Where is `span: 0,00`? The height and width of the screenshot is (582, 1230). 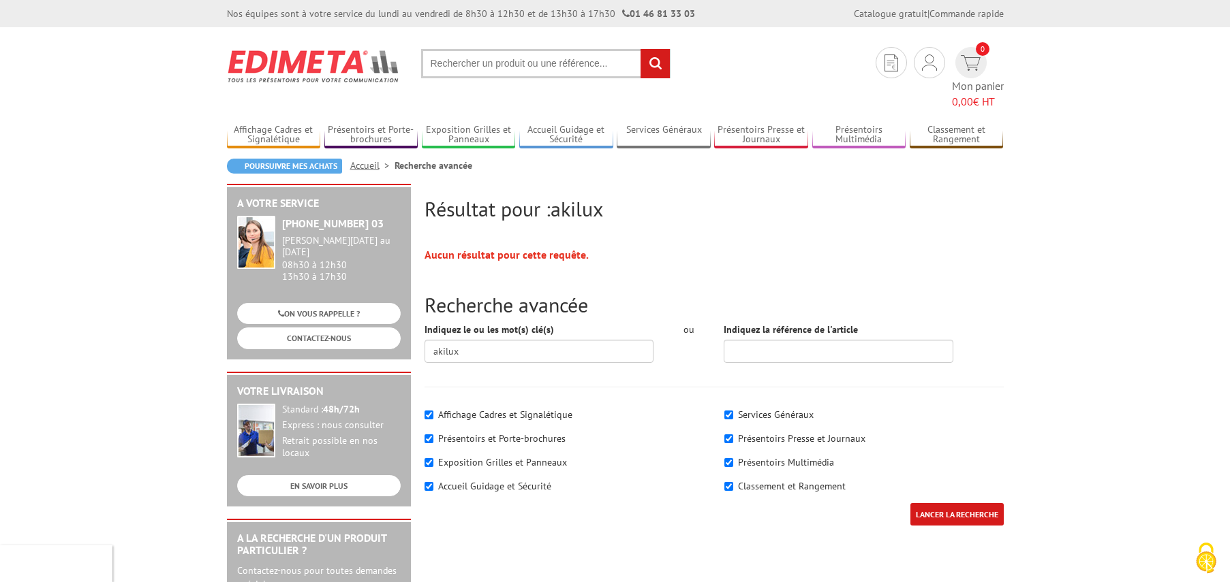
span: 0,00 is located at coordinates (962, 102).